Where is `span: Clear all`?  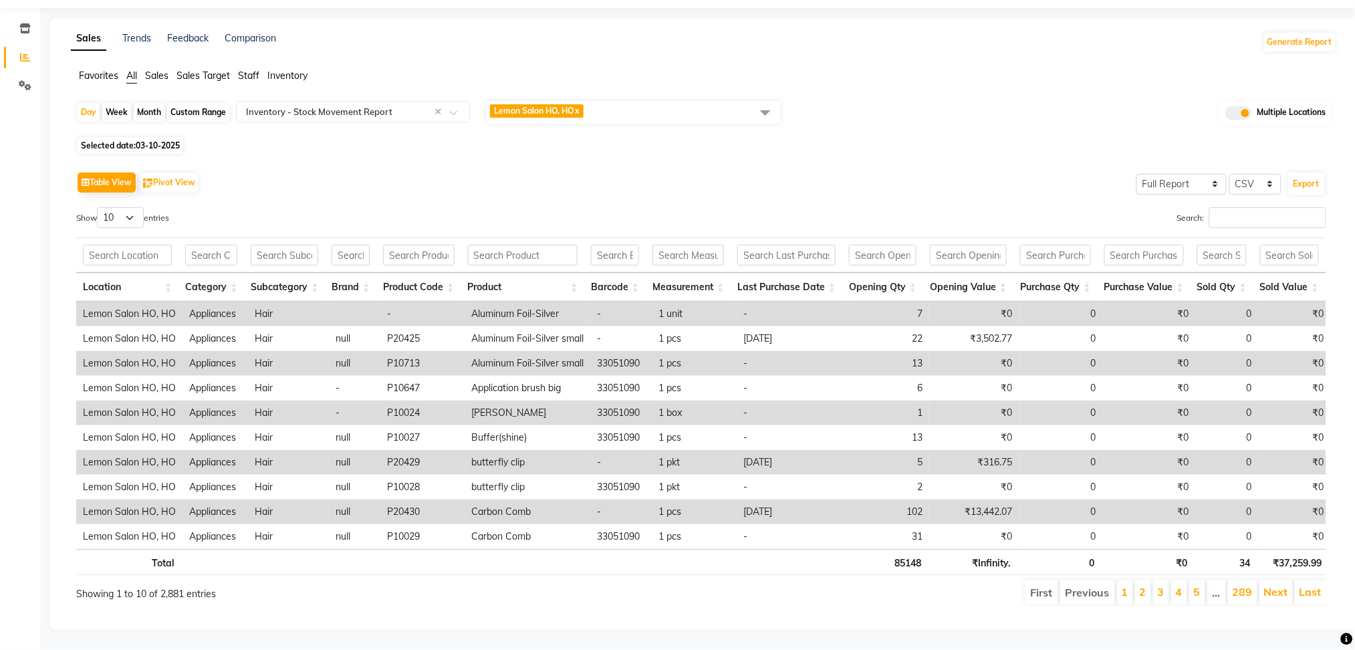 span: Clear all is located at coordinates (440, 112).